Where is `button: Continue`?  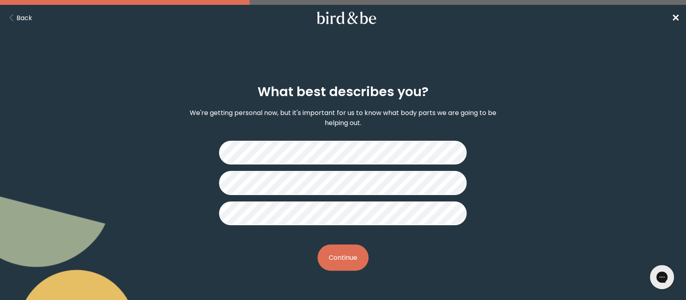
button: Continue is located at coordinates (343, 257).